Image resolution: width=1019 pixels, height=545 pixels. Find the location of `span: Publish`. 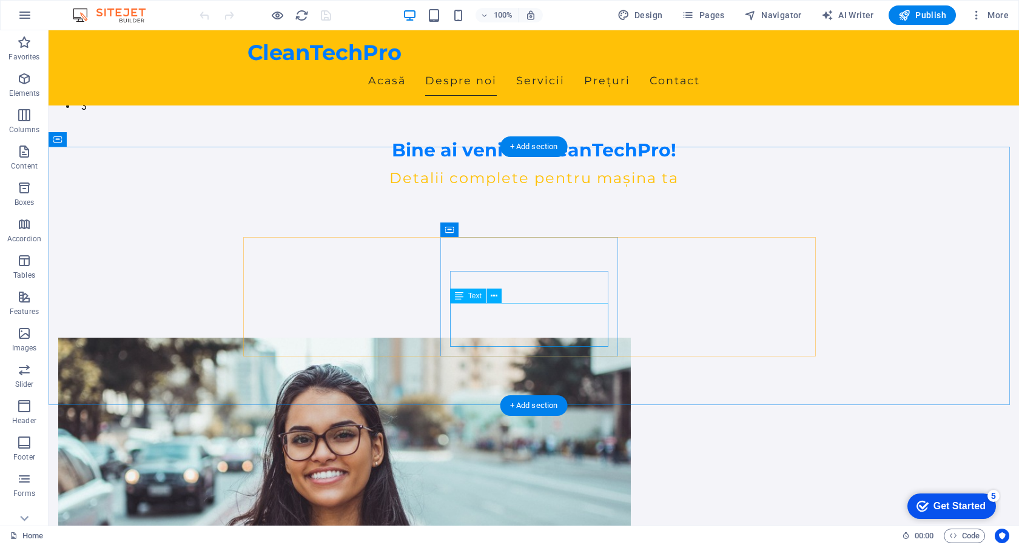

span: Publish is located at coordinates (922, 15).